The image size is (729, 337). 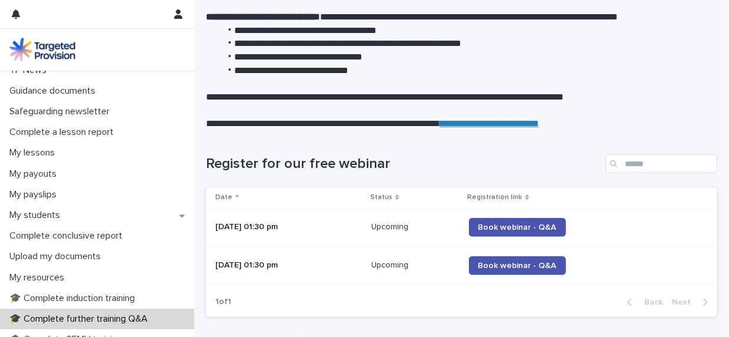 I want to click on span: Next, so click(x=685, y=302).